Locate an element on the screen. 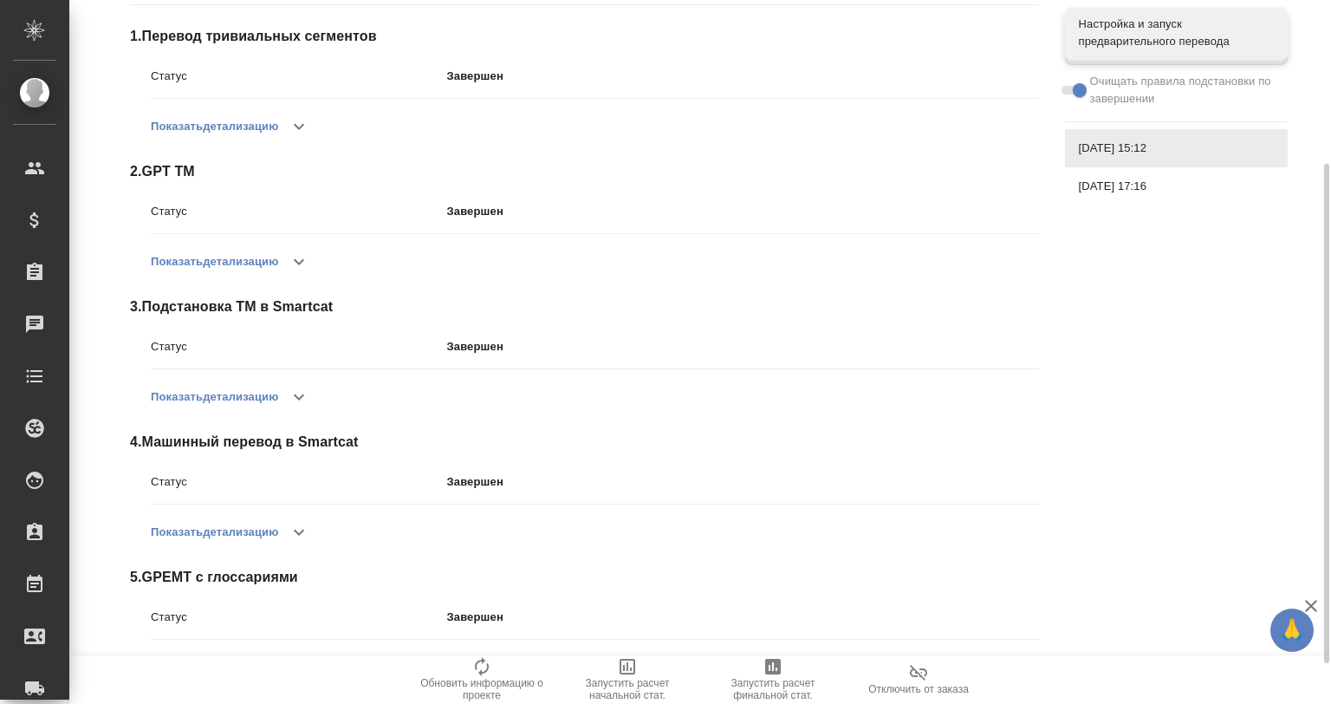 The width and height of the screenshot is (1331, 704). span: Запустить расчет начальной стат. is located at coordinates (627, 689).